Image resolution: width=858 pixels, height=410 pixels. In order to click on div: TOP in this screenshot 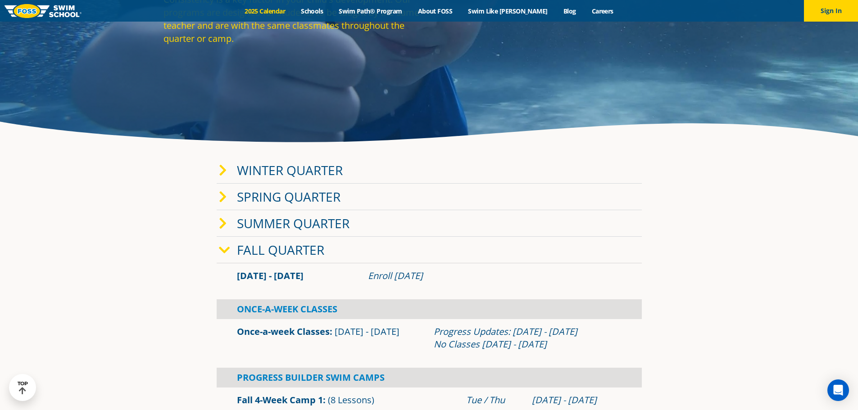, I will do `click(23, 388)`.